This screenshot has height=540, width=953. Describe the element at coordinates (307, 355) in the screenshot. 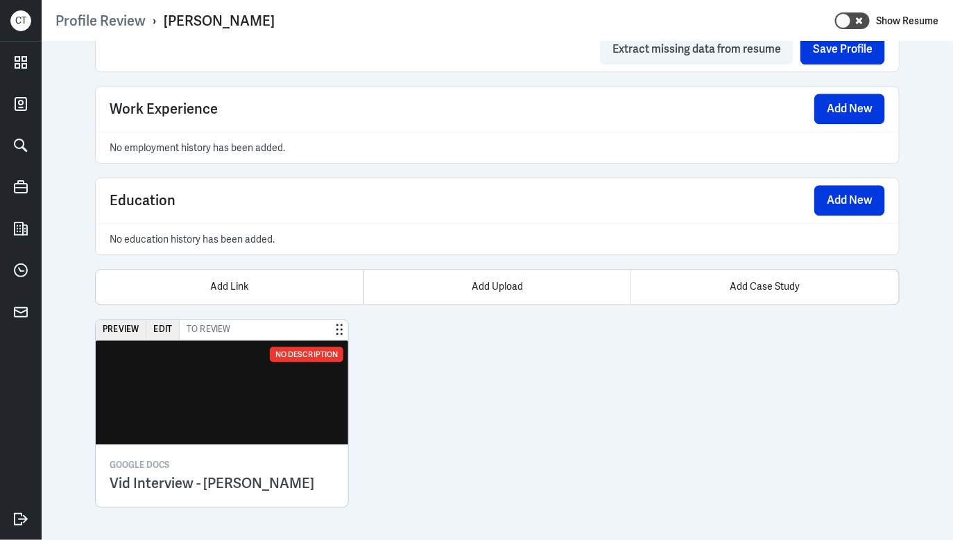

I see `div: No Description` at that location.